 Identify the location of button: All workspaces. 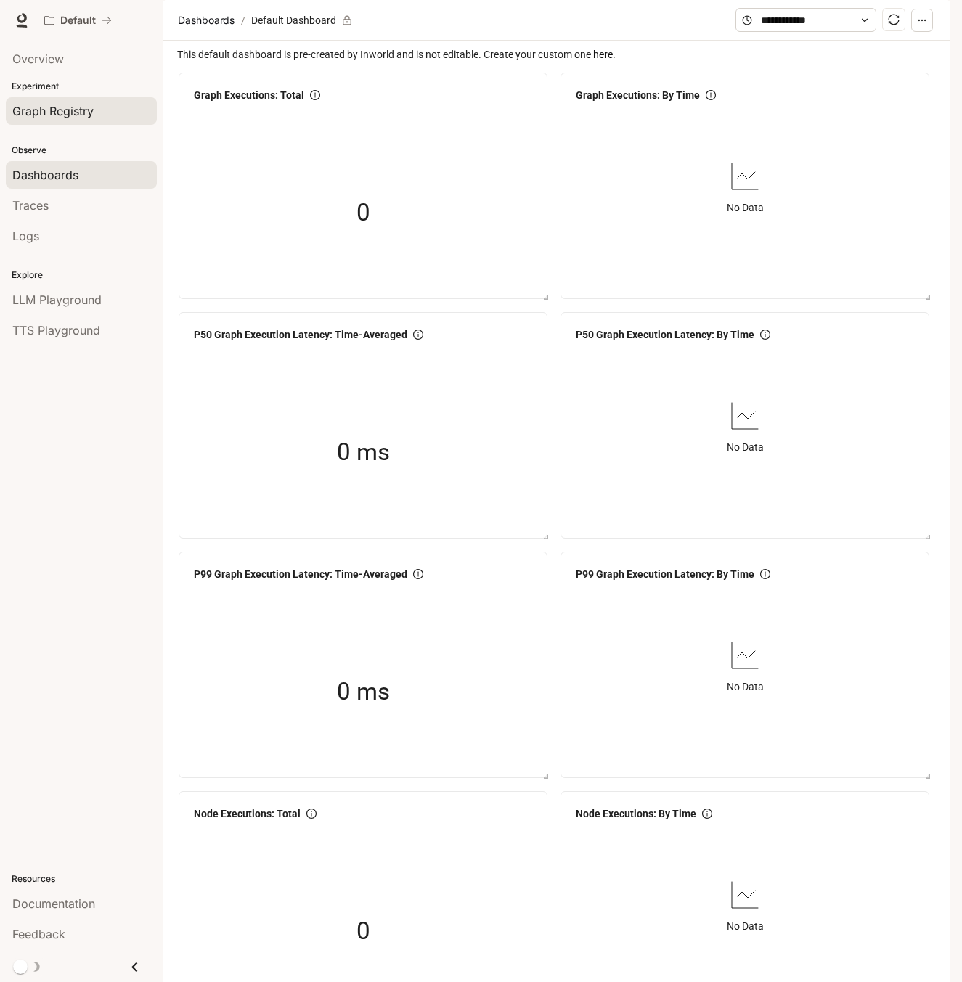
(78, 20).